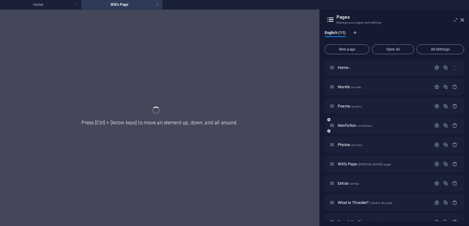 Image resolution: width=469 pixels, height=226 pixels. I want to click on div: What is Thunder?/what-is-thunder, so click(384, 202).